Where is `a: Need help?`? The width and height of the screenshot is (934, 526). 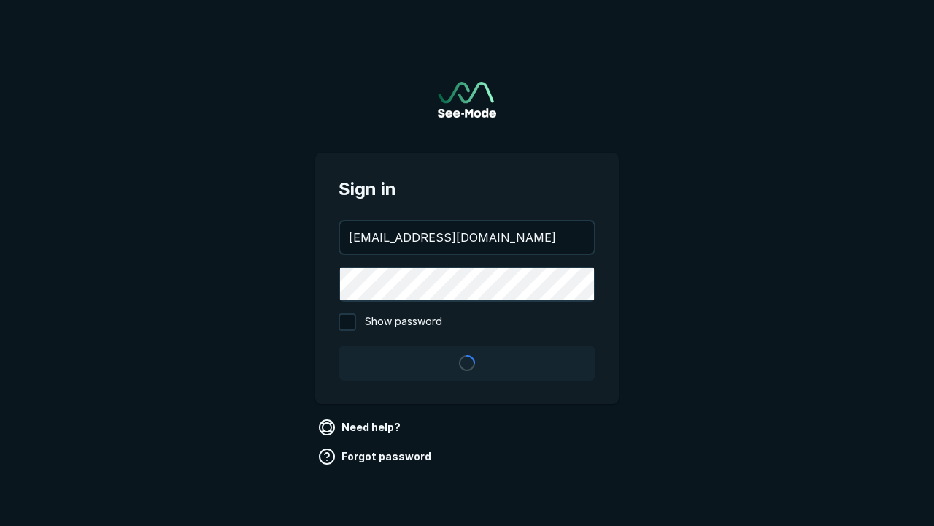 a: Need help? is located at coordinates (361, 427).